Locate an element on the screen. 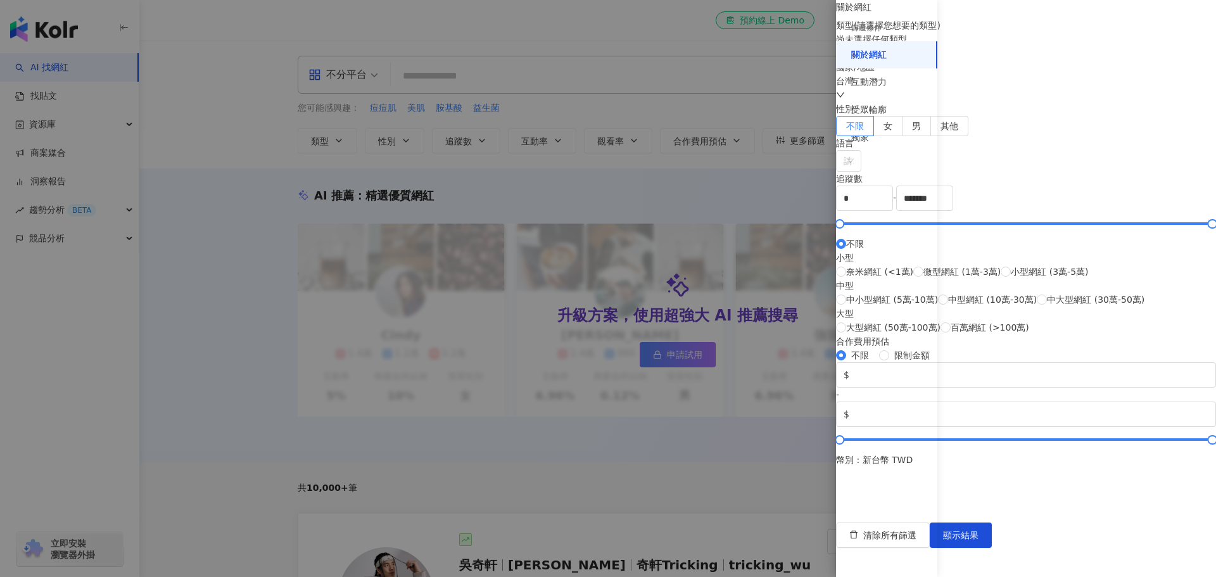 The height and width of the screenshot is (577, 1216). div: 小型 is located at coordinates (990, 258).